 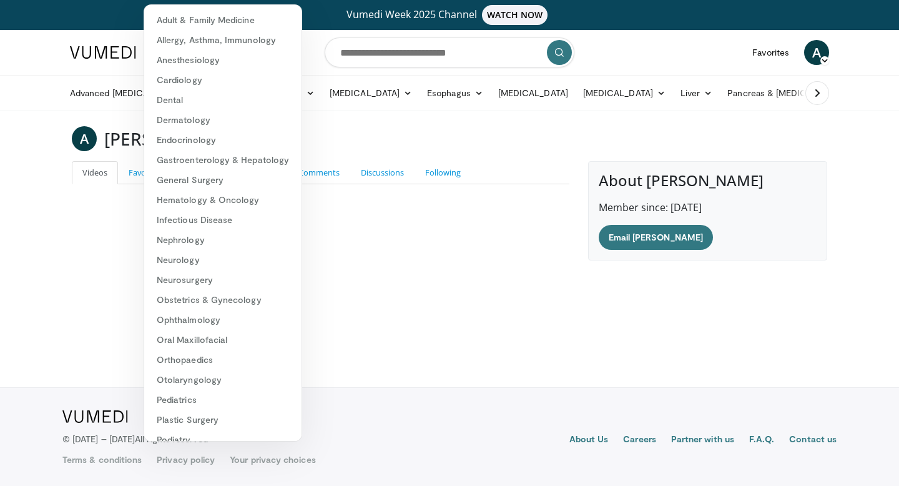 I want to click on a: Neurology, so click(x=223, y=260).